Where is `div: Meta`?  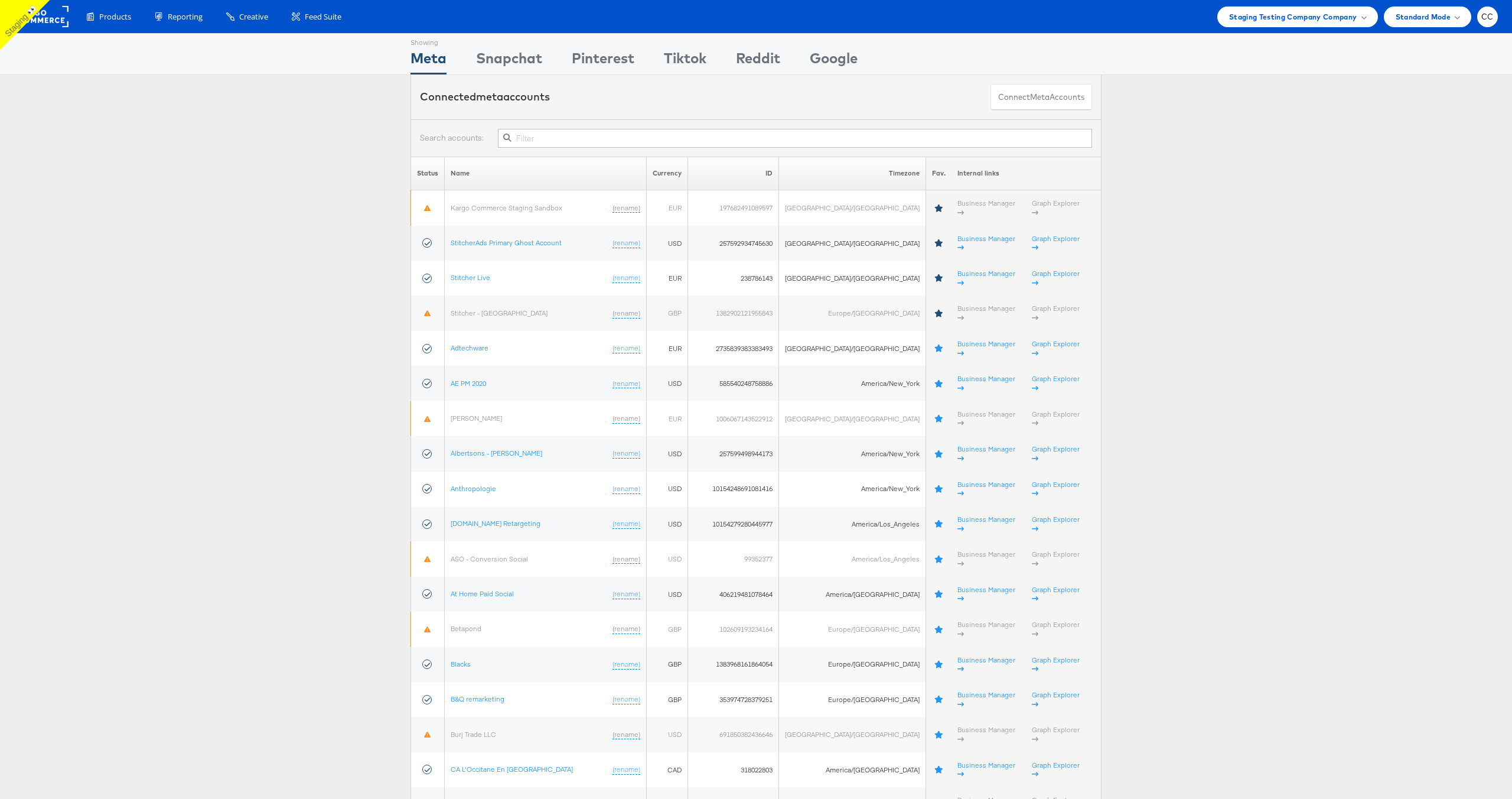 div: Meta is located at coordinates (428, 61).